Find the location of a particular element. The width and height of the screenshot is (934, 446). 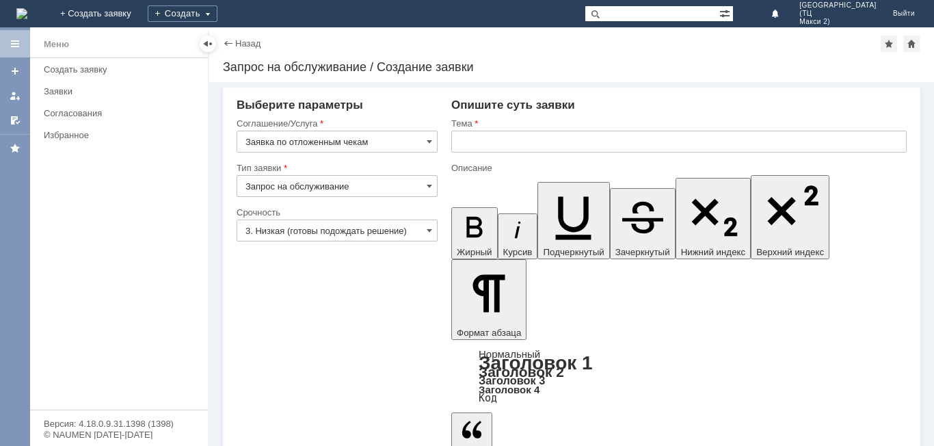

span: Зачеркнутый is located at coordinates (643, 252).